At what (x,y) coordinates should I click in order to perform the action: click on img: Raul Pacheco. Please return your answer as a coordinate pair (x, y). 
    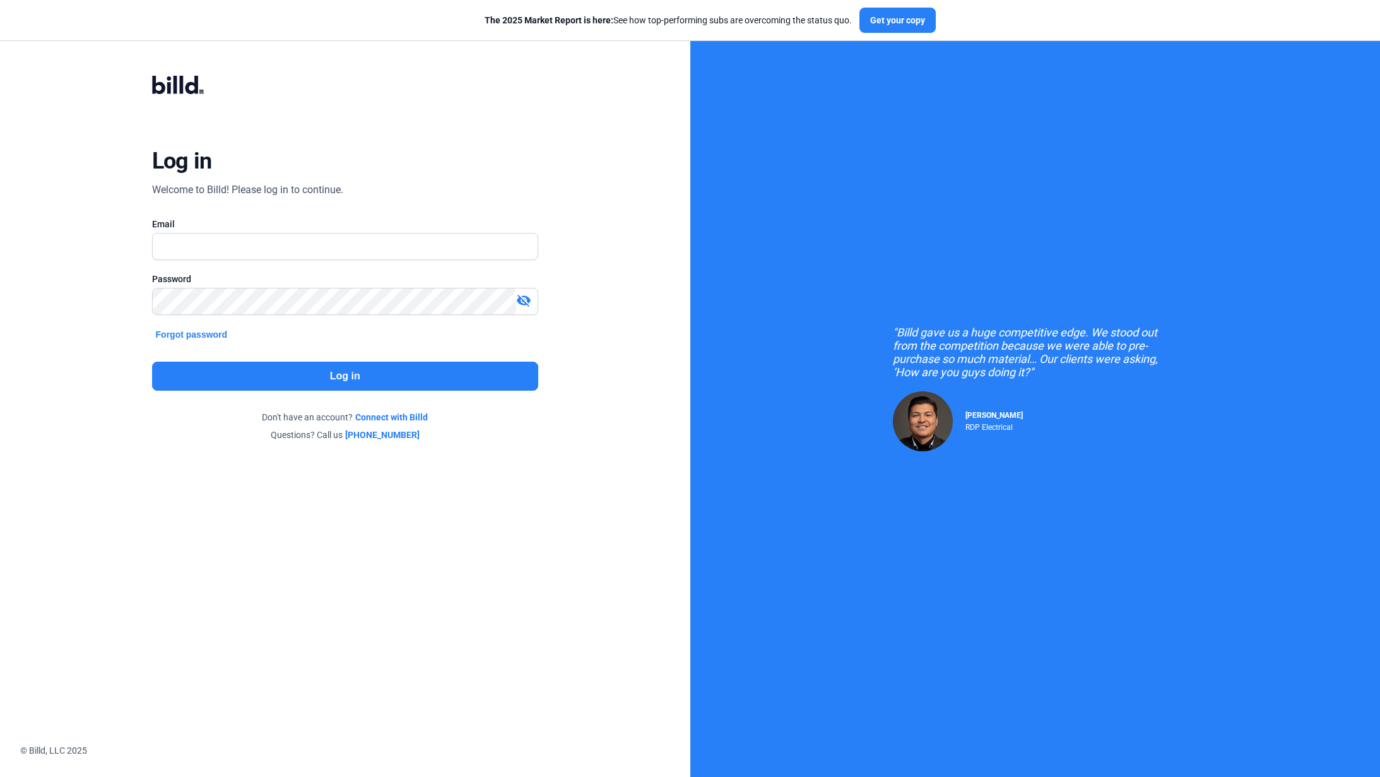
    Looking at the image, I should click on (923, 421).